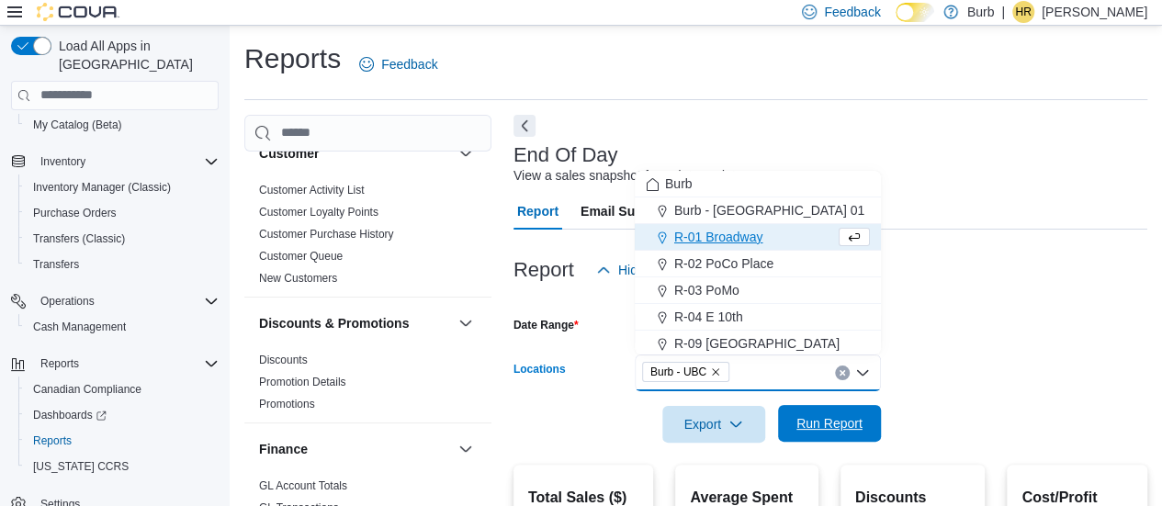  What do you see at coordinates (655, 270) in the screenshot?
I see `button: Hide Parameters` at bounding box center [655, 270].